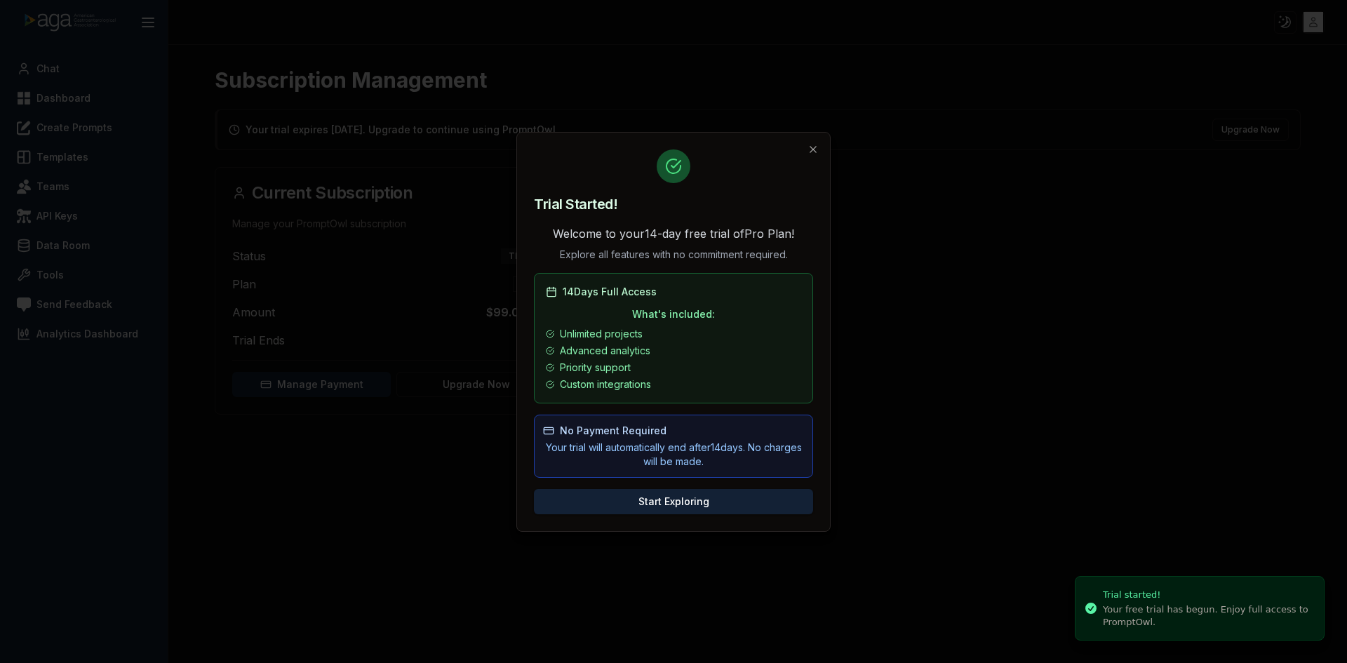  Describe the element at coordinates (673, 384) in the screenshot. I see `li: Custom integrations` at that location.